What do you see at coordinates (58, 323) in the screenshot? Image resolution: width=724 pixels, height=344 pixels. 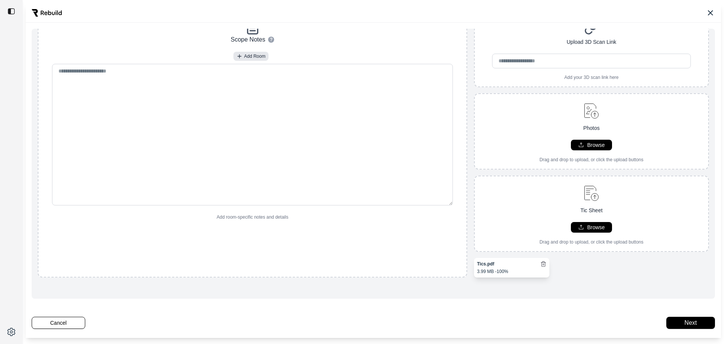 I see `button: Cancel` at bounding box center [58, 323].